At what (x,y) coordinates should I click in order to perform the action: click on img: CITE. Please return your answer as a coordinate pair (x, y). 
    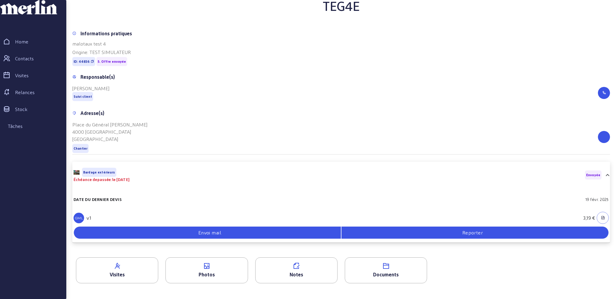
    Looking at the image, I should click on (77, 172).